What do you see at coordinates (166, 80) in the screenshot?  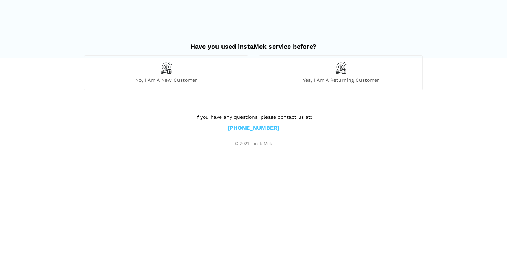 I see `span: No, I am a new customer` at bounding box center [166, 80].